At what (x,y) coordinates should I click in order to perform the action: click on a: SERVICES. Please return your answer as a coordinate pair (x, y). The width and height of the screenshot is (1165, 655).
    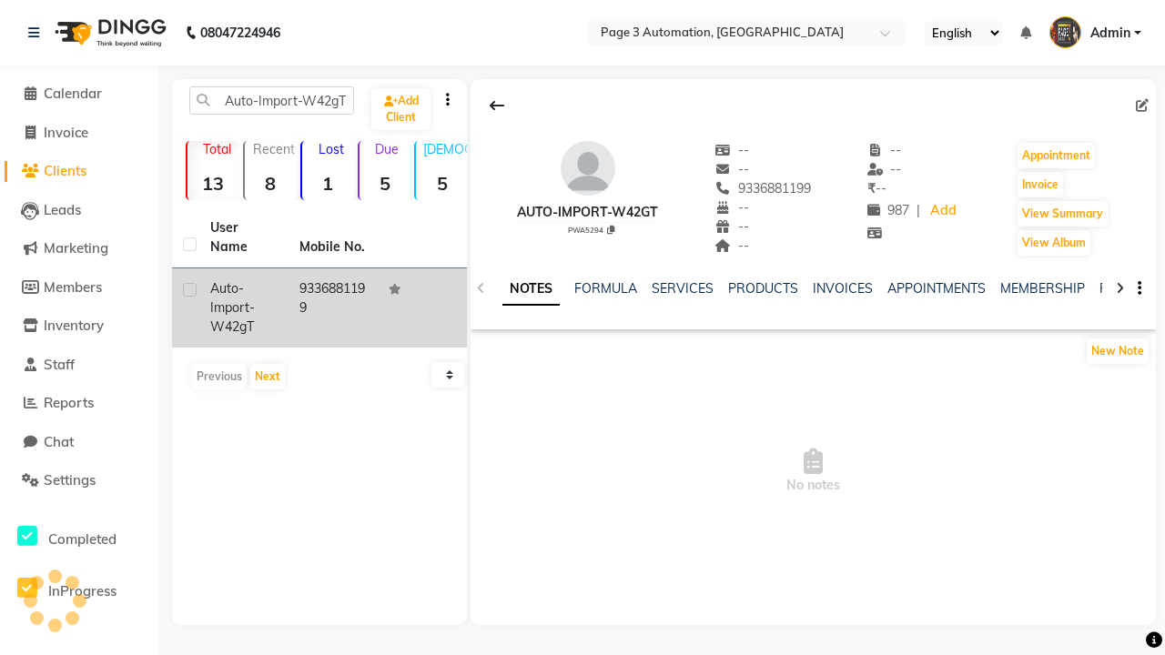
    Looking at the image, I should click on (683, 289).